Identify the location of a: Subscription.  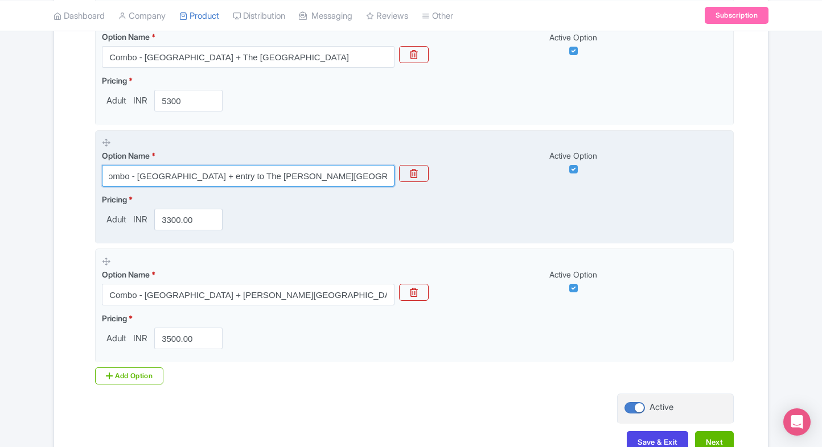
(737, 15).